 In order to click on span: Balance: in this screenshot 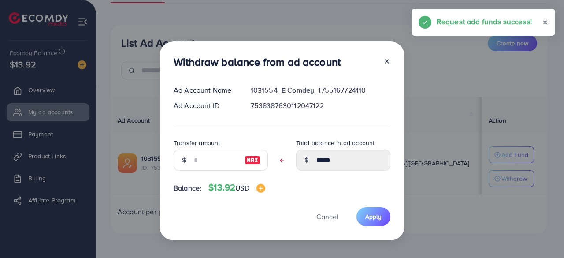, I will do `click(187, 188)`.